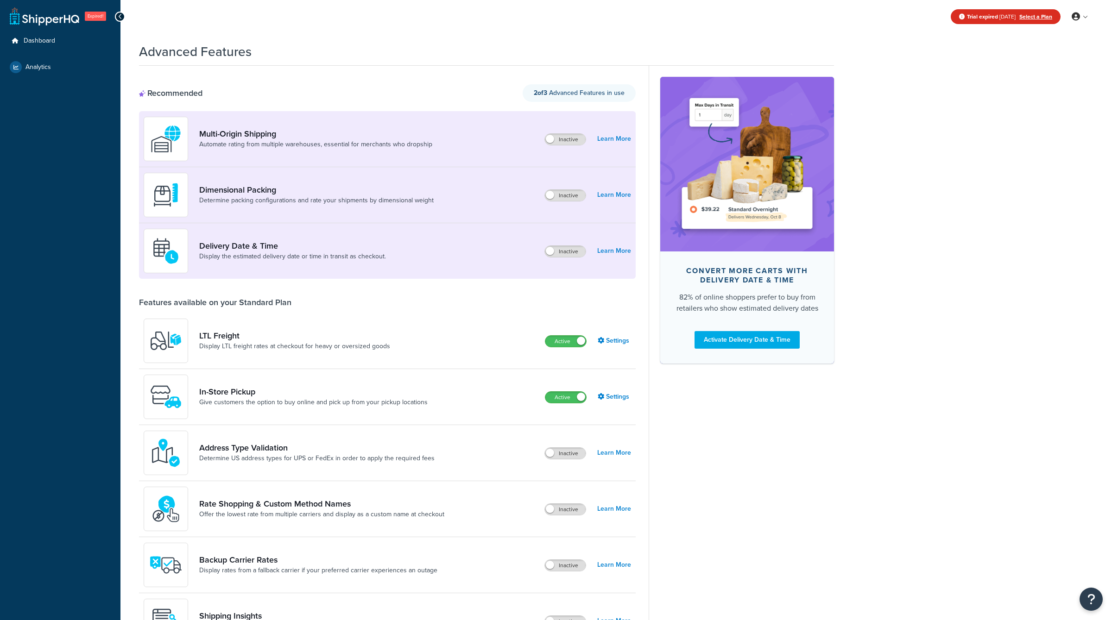 The height and width of the screenshot is (620, 1112). What do you see at coordinates (60, 67) in the screenshot?
I see `li: Analytics` at bounding box center [60, 67].